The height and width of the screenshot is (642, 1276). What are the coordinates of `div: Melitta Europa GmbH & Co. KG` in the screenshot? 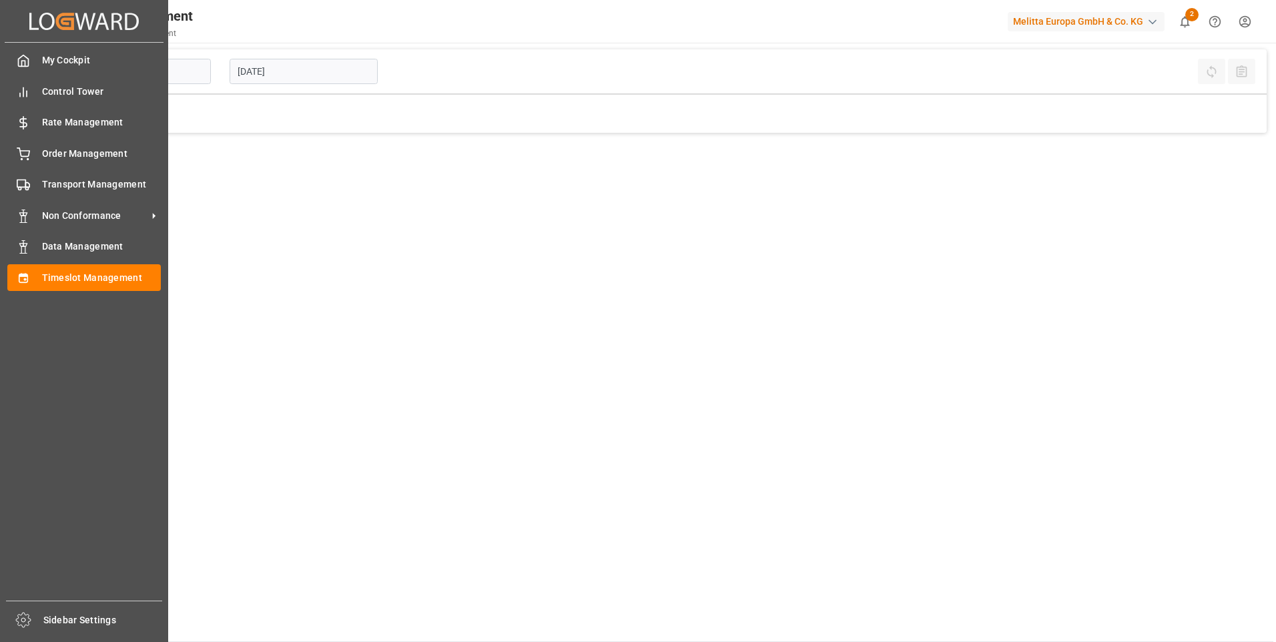 It's located at (1086, 21).